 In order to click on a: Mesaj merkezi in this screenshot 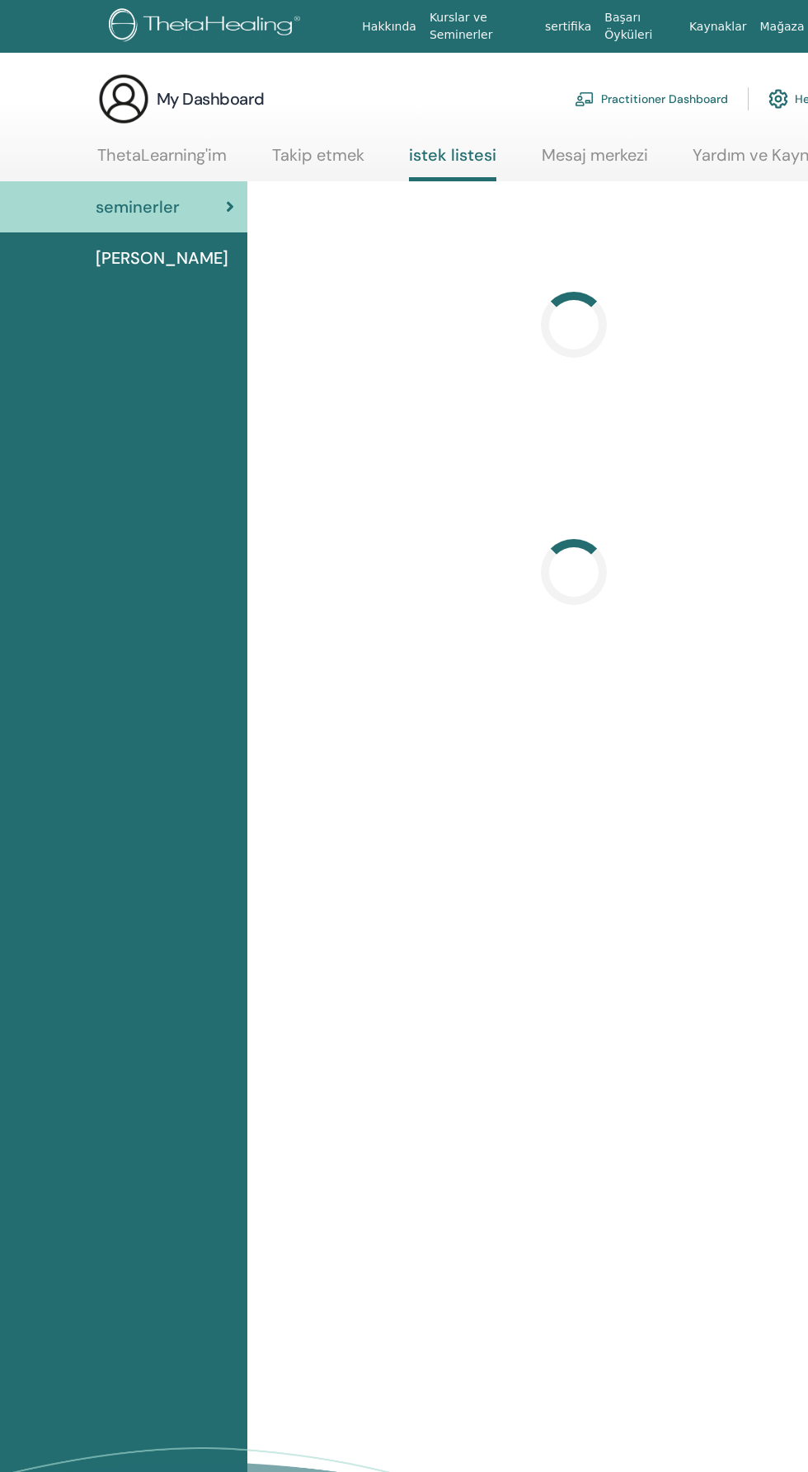, I will do `click(594, 161)`.